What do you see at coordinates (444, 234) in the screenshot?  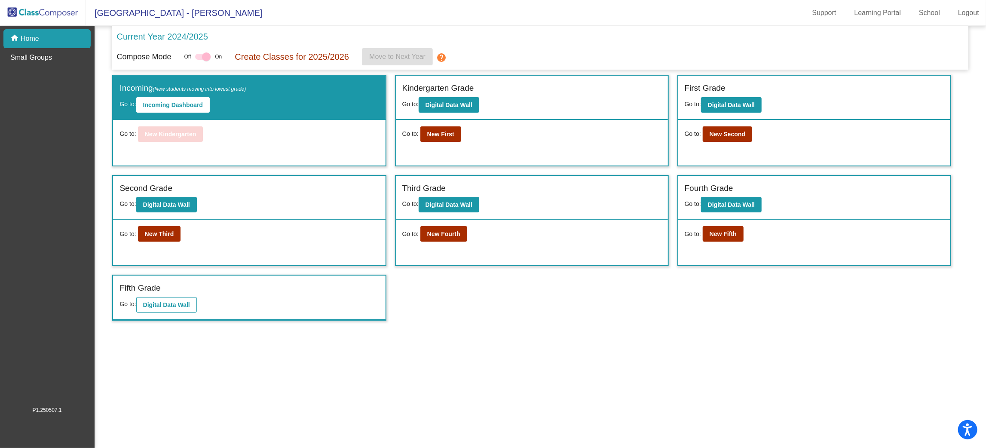 I see `button: New Fourth` at bounding box center [444, 234].